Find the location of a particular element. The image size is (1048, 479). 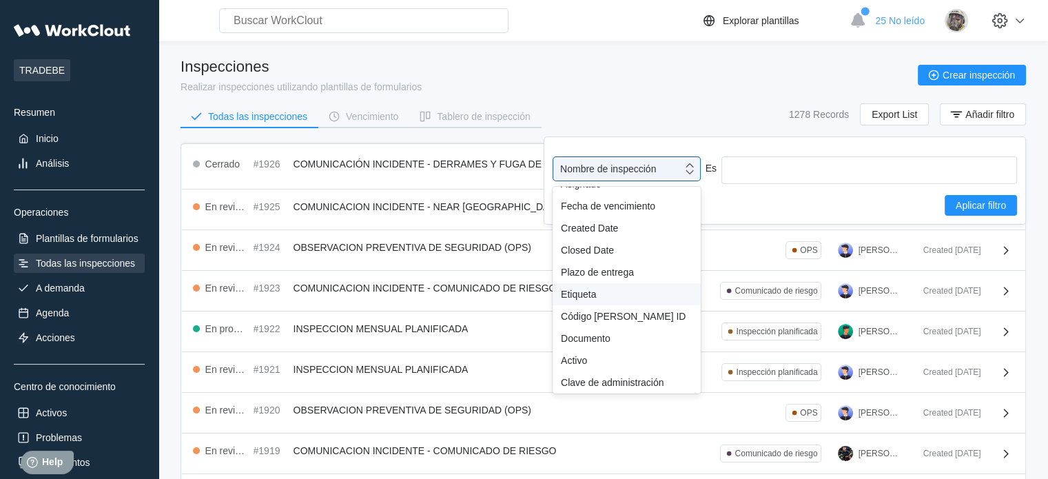

img: user.png is located at coordinates (845, 331).